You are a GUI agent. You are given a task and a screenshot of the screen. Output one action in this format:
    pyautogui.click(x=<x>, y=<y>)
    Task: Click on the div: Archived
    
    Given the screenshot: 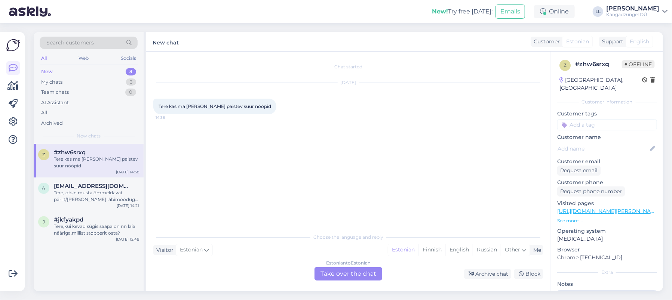 What is the action you would take?
    pyautogui.click(x=52, y=123)
    